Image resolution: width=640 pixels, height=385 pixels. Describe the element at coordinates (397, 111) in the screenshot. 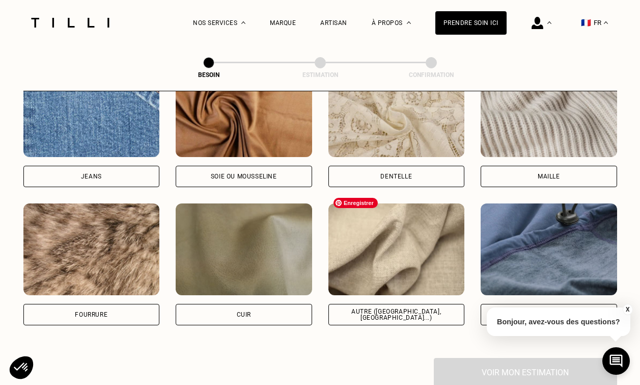

I see `img: Tilli retouche vos vêtements en Dentelle` at that location.